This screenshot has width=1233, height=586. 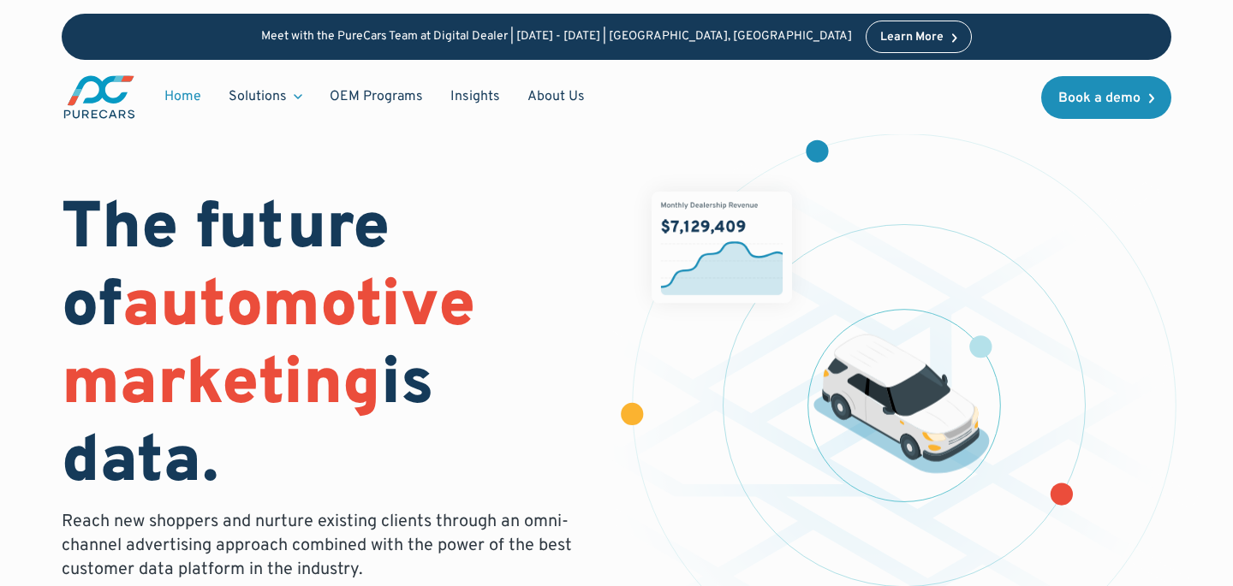 I want to click on div: Book a demo, so click(x=1099, y=98).